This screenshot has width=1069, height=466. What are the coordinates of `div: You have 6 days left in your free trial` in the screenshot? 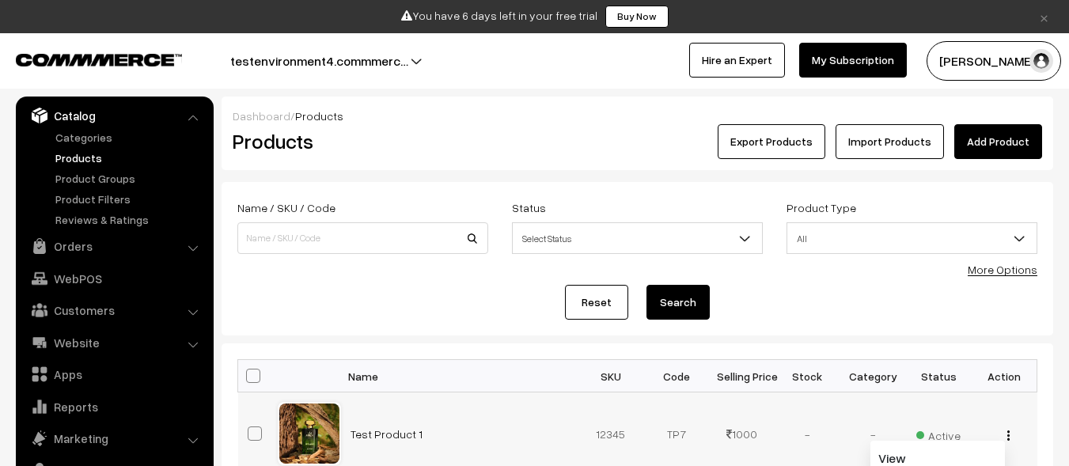 It's located at (534, 17).